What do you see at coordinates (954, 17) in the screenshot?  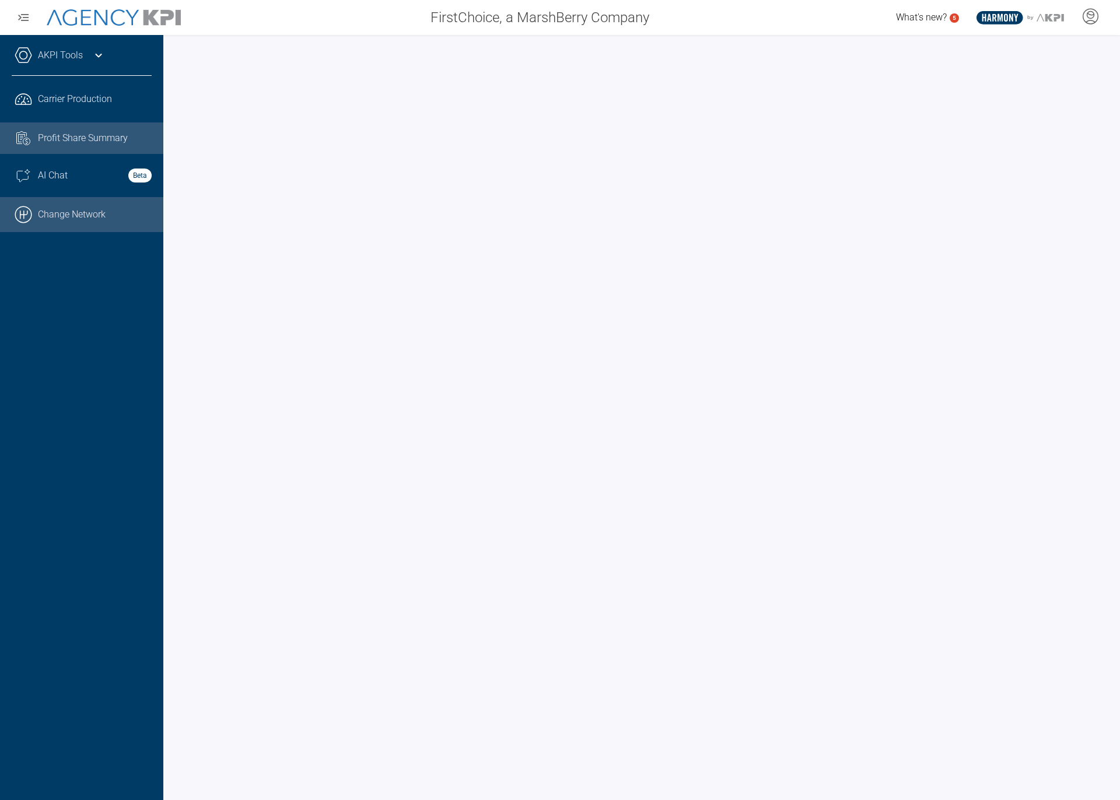 I see `text: 5` at bounding box center [954, 17].